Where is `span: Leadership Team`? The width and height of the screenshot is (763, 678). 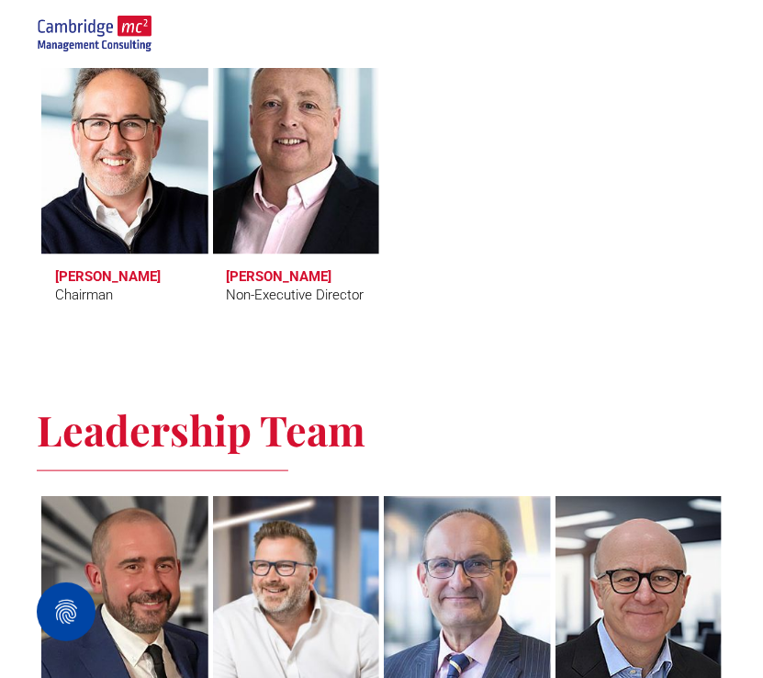 span: Leadership Team is located at coordinates (201, 429).